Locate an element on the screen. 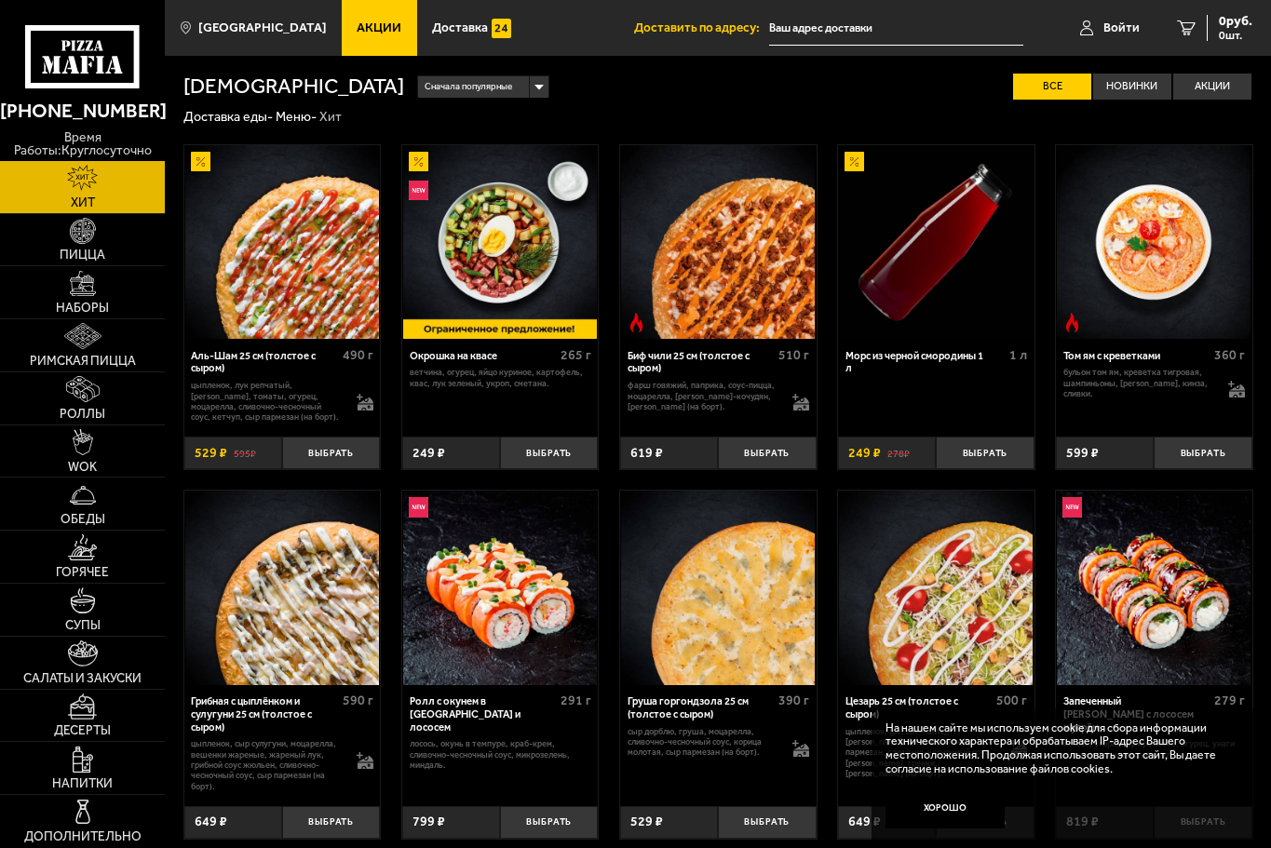  a: АкционныйНовинкаОкрошка на квасе is located at coordinates (500, 242).